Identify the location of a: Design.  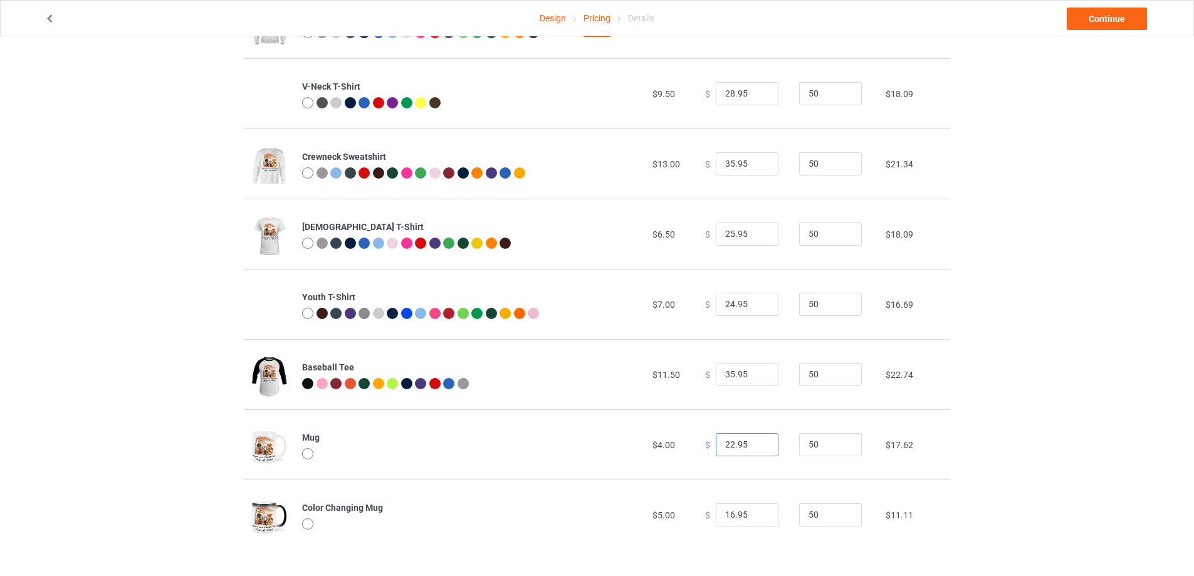
(553, 18).